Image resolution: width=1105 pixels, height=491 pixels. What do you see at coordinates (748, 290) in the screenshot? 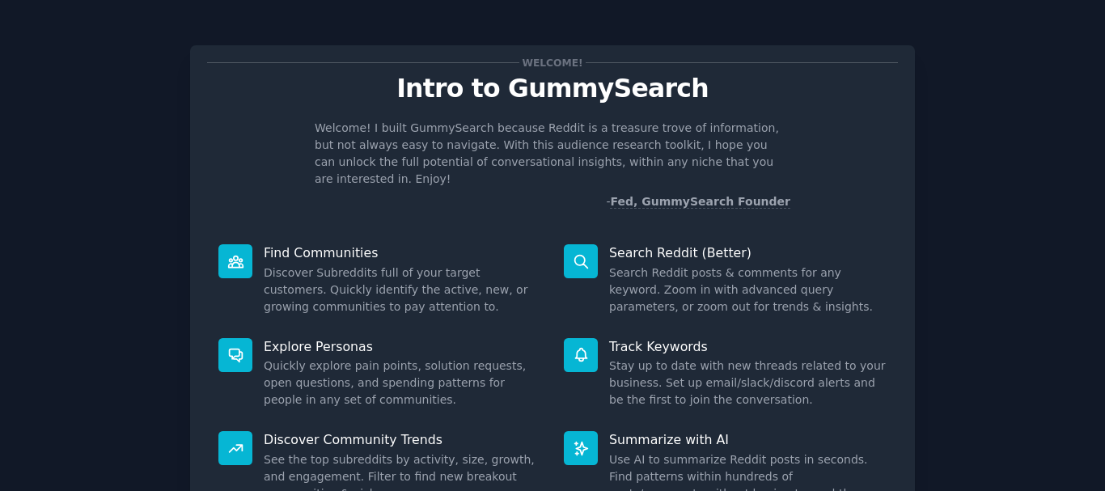
I see `dd: Search Reddit posts & comments for any keyword. Zoom in with advanced query parameters, or zoom o...` at bounding box center [748, 290].